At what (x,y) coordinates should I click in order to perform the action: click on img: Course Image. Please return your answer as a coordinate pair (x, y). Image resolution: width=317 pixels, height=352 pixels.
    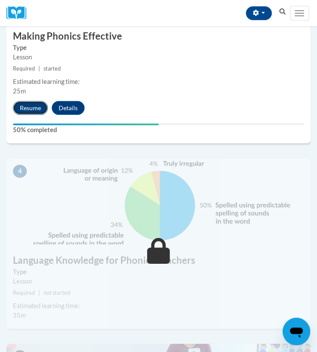
    Looking at the image, I should click on (158, 202).